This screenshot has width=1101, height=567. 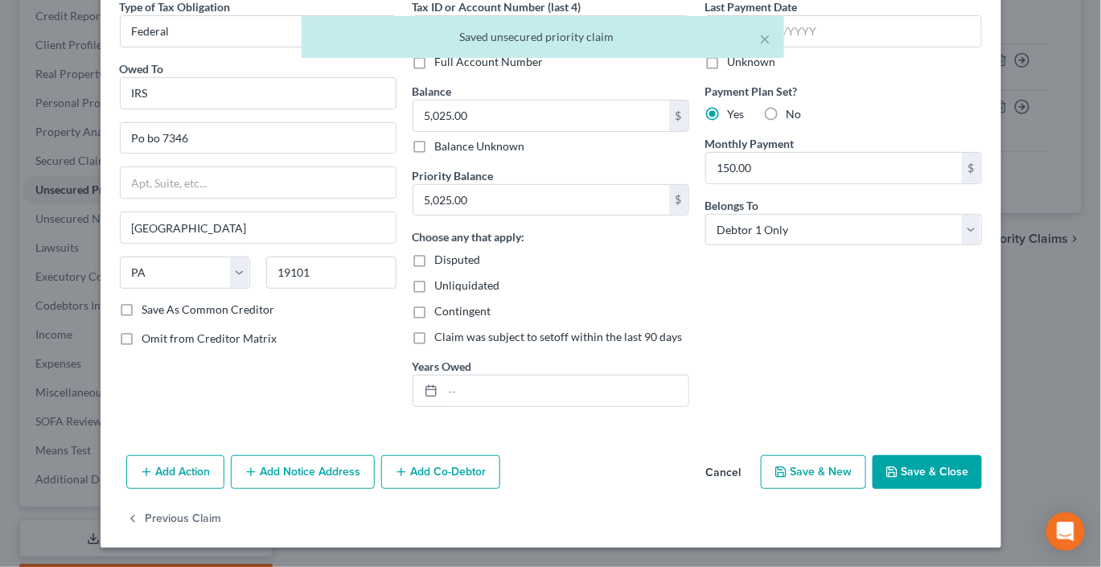 I want to click on label: Monthly Payment, so click(x=750, y=143).